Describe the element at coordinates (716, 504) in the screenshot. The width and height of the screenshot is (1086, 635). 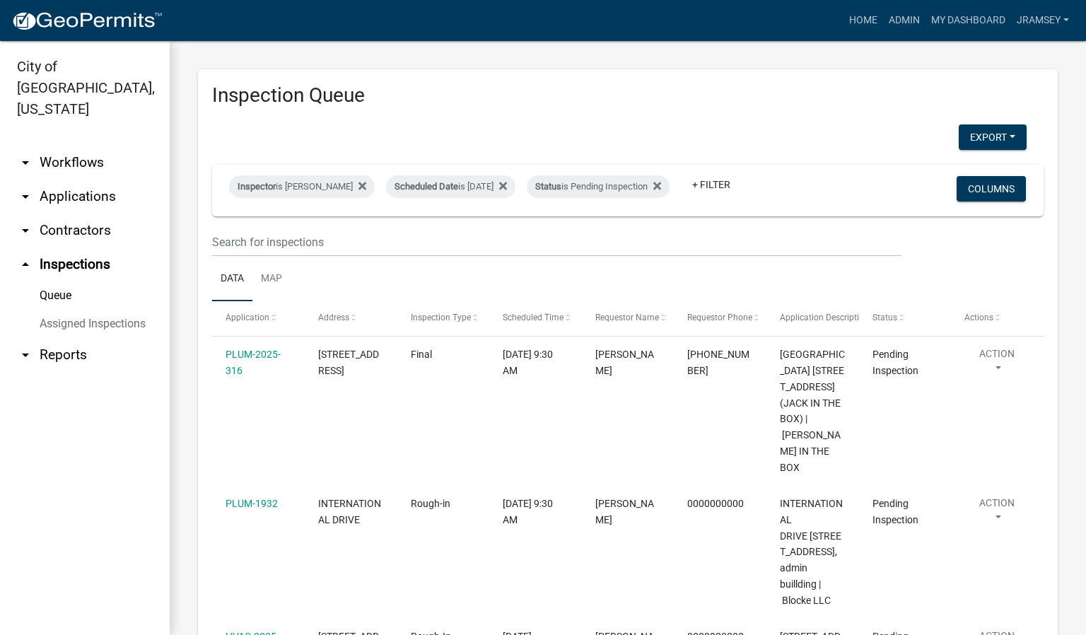
I see `span: 0000000000` at that location.